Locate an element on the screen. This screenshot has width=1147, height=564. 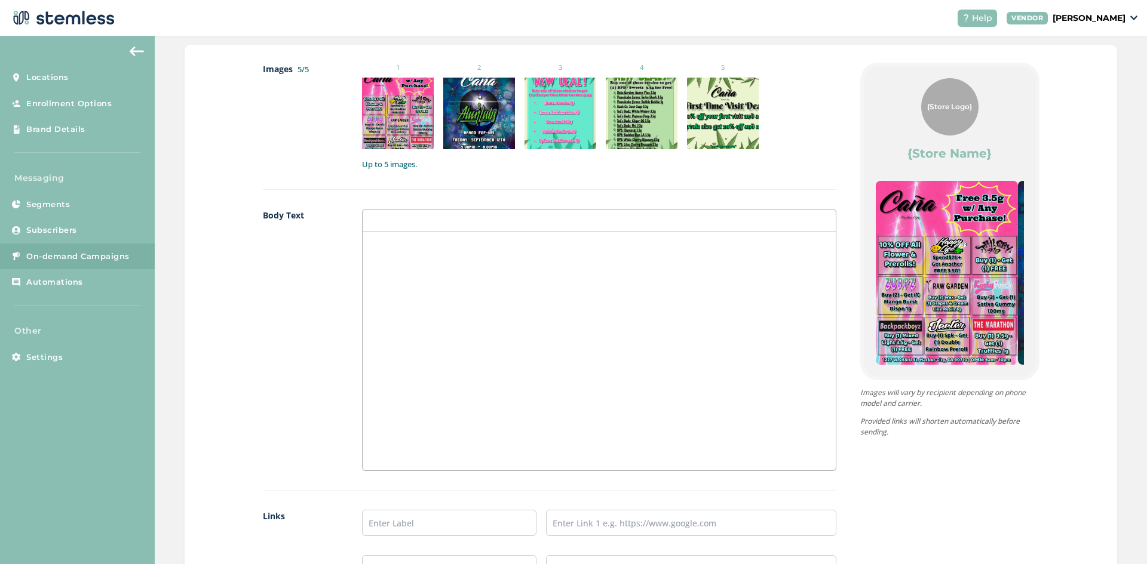
input: Enter Link 1 e.g. https://www.google.com is located at coordinates (691, 523).